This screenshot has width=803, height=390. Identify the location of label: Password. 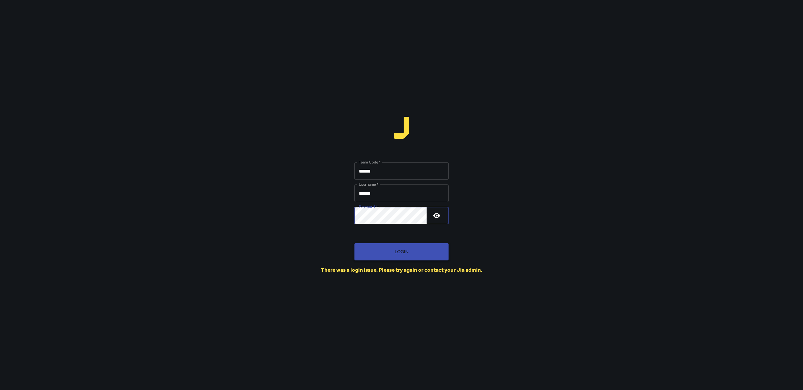
(368, 207).